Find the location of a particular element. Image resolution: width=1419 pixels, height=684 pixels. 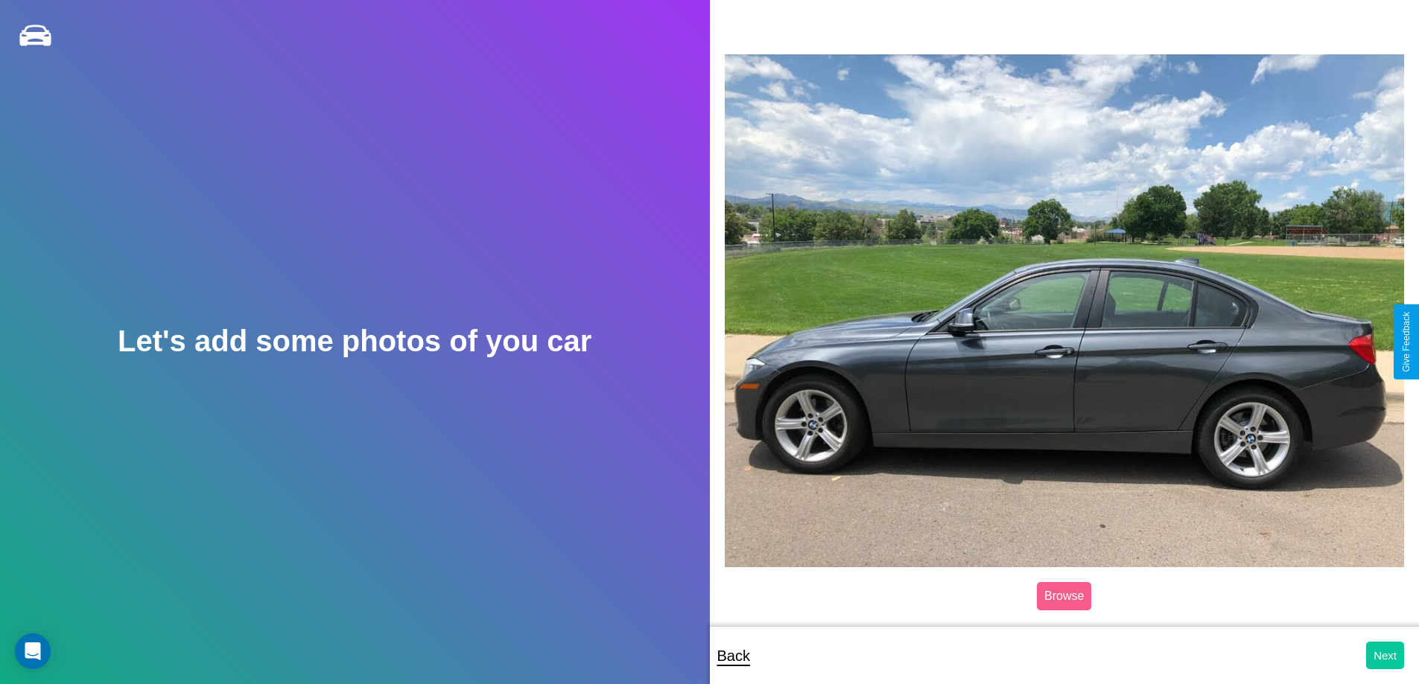

div: Open Intercom Messenger is located at coordinates (33, 652).